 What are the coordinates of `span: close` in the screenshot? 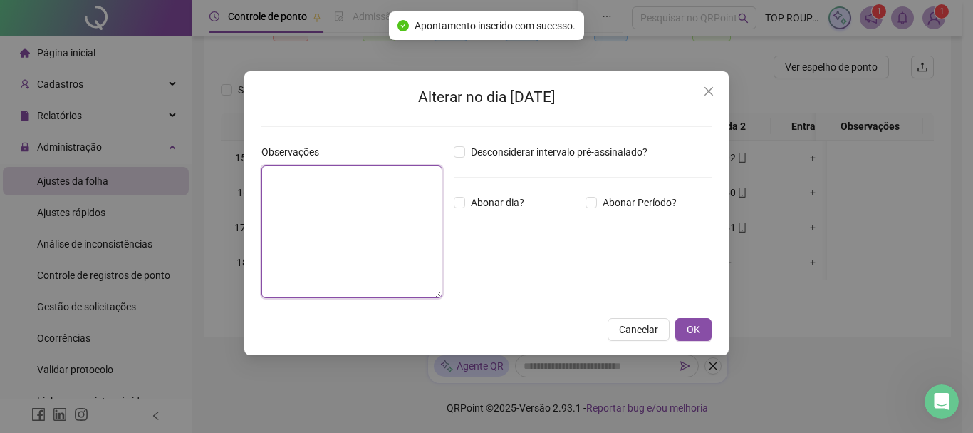 It's located at (709, 91).